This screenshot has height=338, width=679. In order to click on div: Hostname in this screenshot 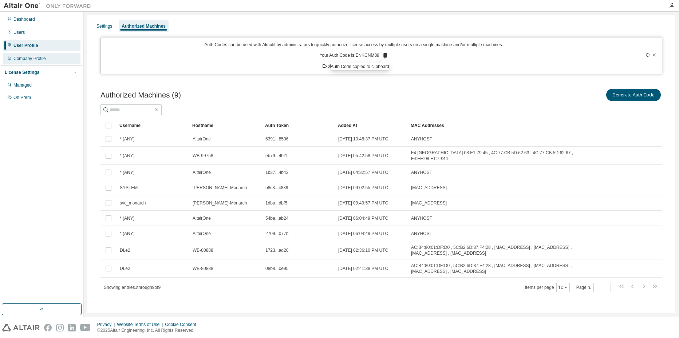, I will do `click(226, 126)`.